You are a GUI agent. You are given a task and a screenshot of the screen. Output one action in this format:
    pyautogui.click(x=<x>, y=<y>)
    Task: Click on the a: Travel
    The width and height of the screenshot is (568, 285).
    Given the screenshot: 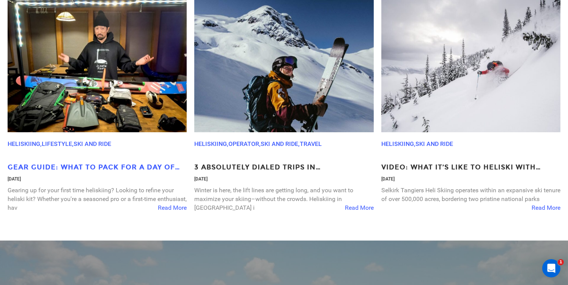 What is the action you would take?
    pyautogui.click(x=311, y=143)
    